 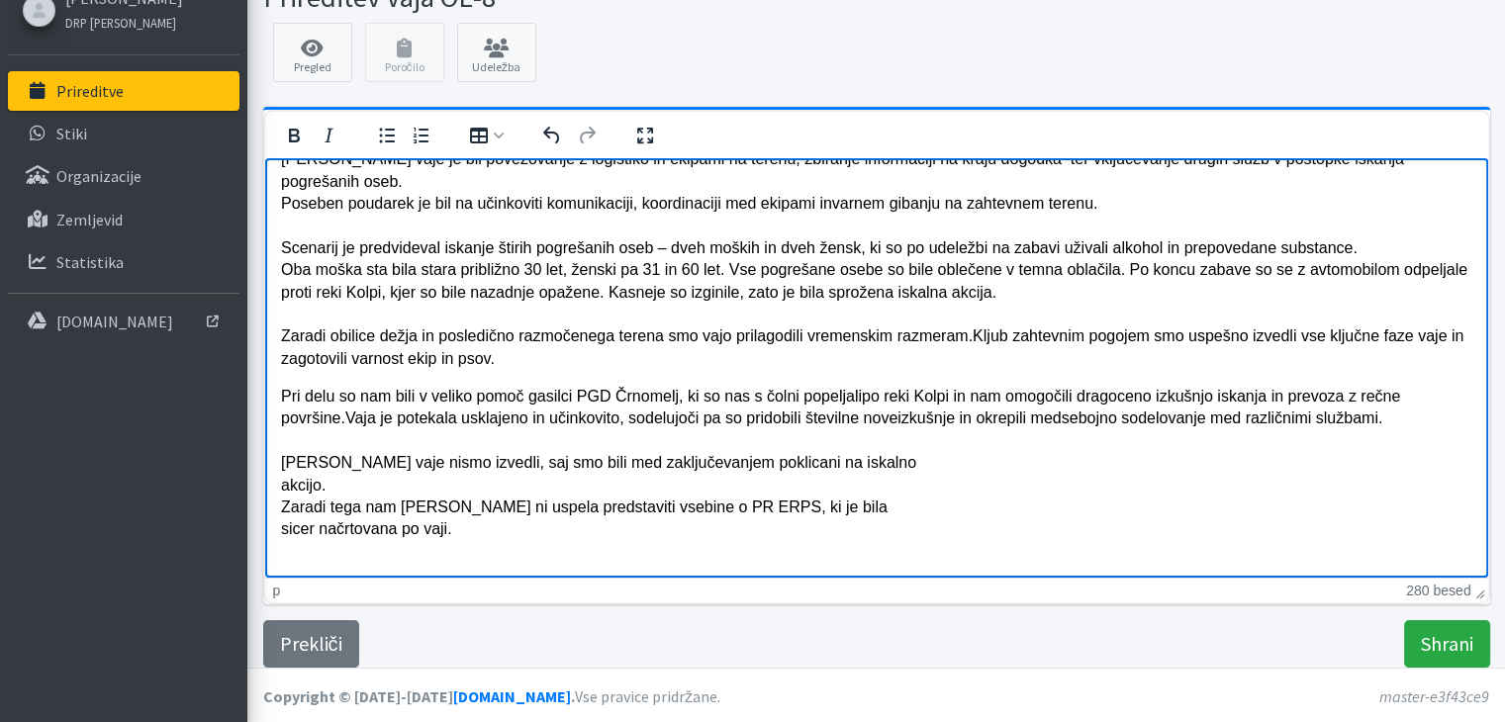 What do you see at coordinates (497, 52) in the screenshot?
I see `a: Udeležba` at bounding box center [497, 52].